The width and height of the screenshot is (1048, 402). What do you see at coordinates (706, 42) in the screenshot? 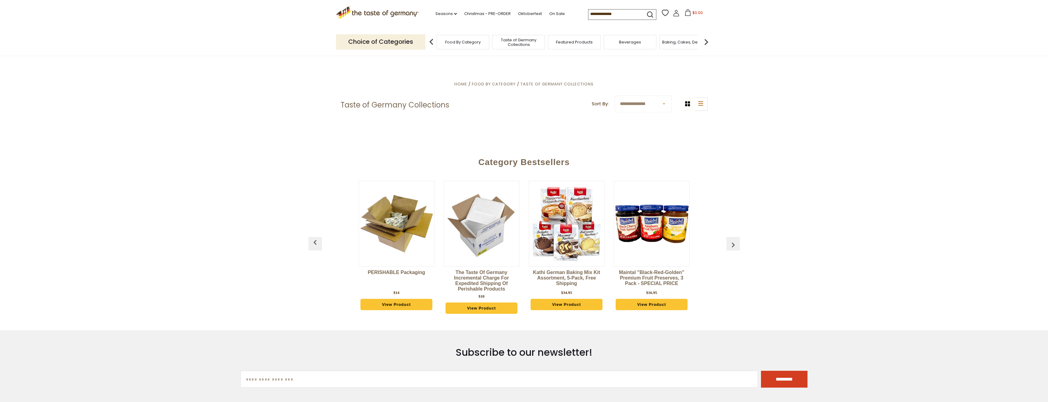
I see `img: next arrow` at bounding box center [706, 42].